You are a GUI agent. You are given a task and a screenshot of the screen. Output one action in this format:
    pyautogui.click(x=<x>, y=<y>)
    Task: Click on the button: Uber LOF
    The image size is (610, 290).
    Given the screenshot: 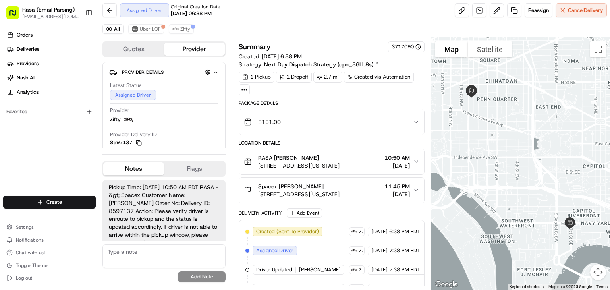 What is the action you would take?
    pyautogui.click(x=146, y=29)
    